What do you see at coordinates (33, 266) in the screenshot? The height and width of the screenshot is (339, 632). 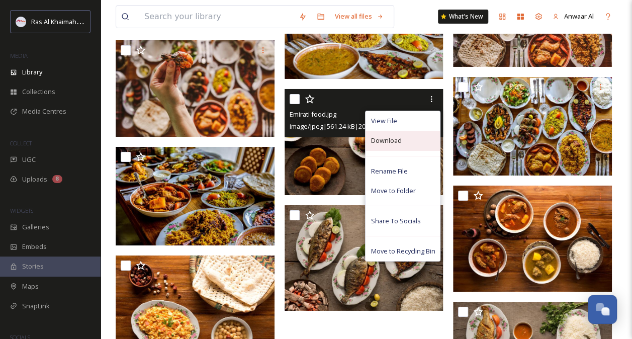 I see `span: Stories` at bounding box center [33, 266].